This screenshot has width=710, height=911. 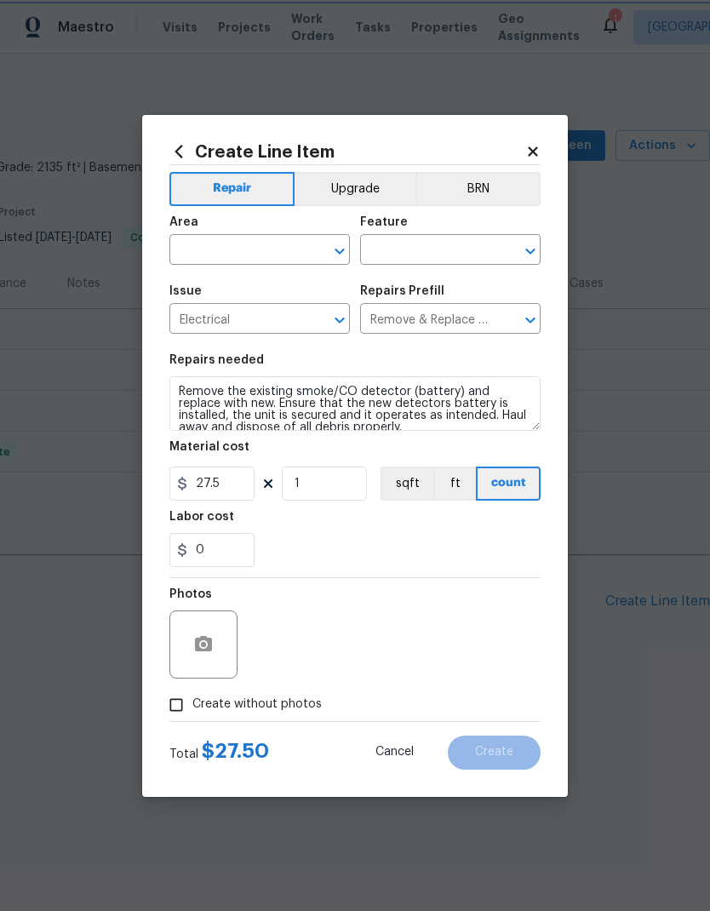 I want to click on span: Create without photos, so click(x=257, y=704).